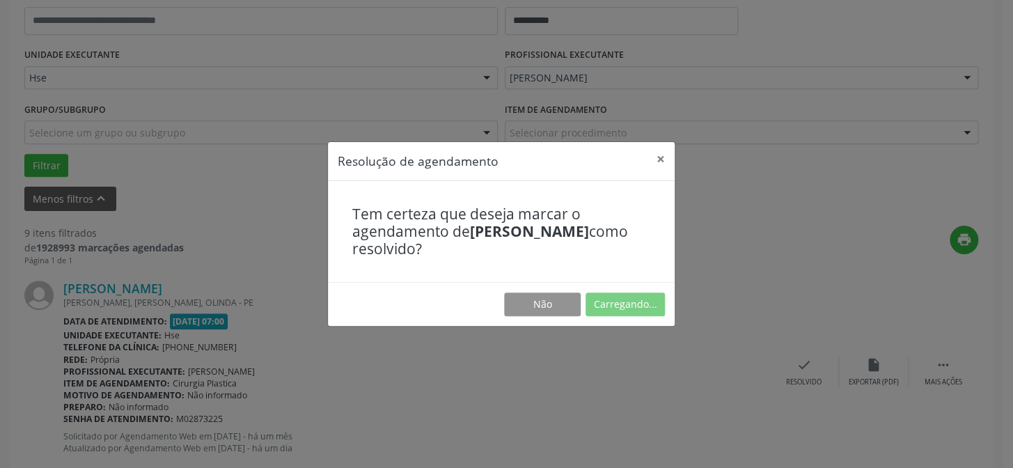  Describe the element at coordinates (625, 304) in the screenshot. I see `button: Carregando...` at that location.